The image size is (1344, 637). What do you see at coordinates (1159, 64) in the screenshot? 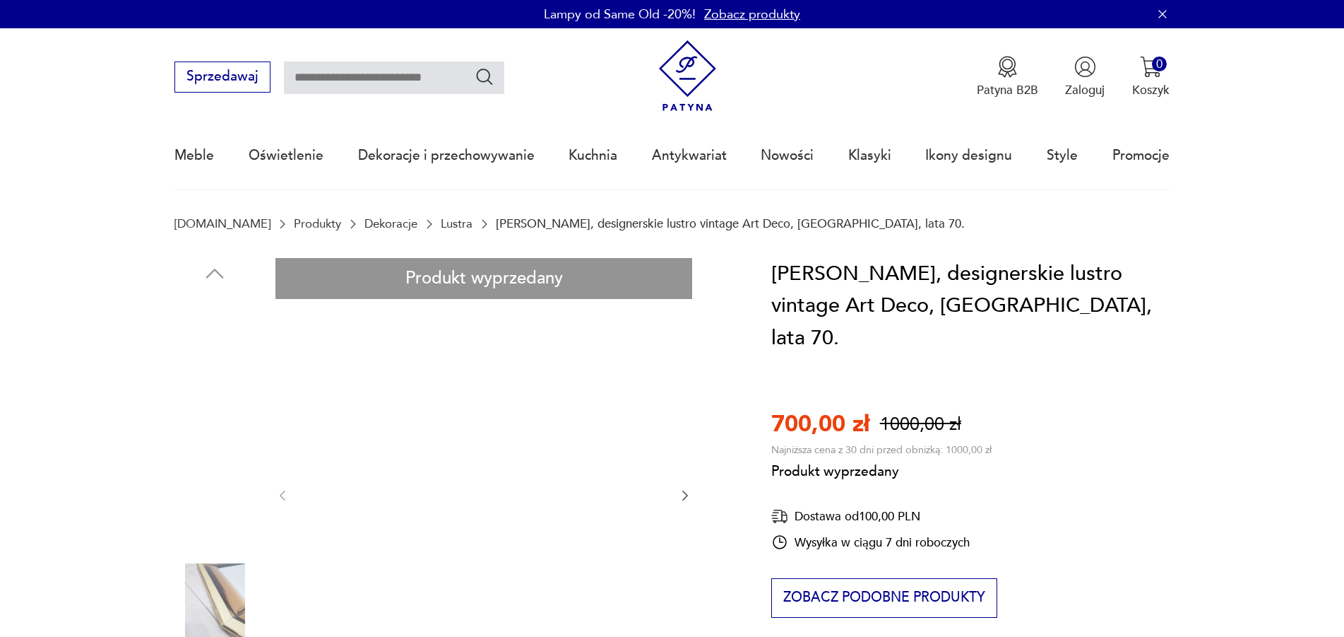
I see `div: 0` at bounding box center [1159, 64].